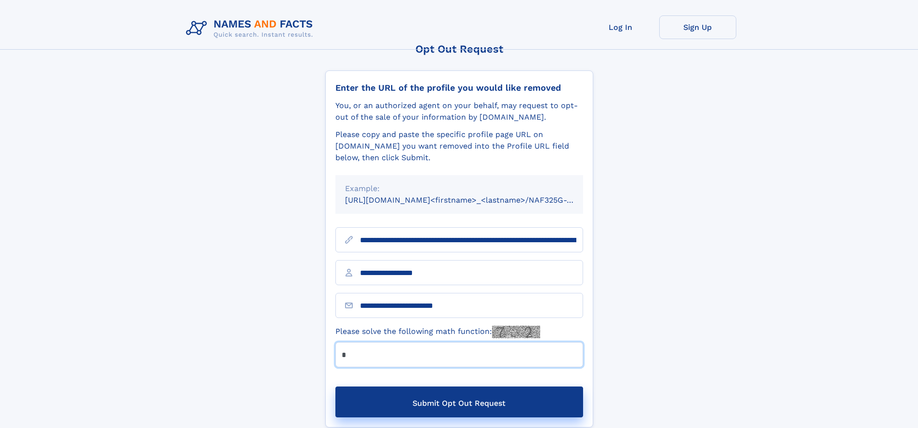  What do you see at coordinates (459, 111) in the screenshot?
I see `div: You, or an authorized agent on your behalf, may request to opt-out of the sale of your informatio...` at bounding box center [459, 111].